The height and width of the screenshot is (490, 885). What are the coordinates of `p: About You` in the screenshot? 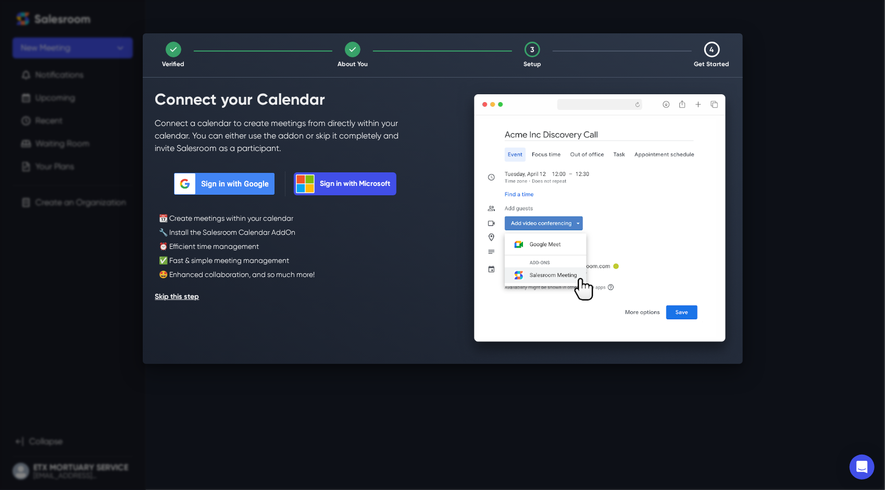 It's located at (353, 64).